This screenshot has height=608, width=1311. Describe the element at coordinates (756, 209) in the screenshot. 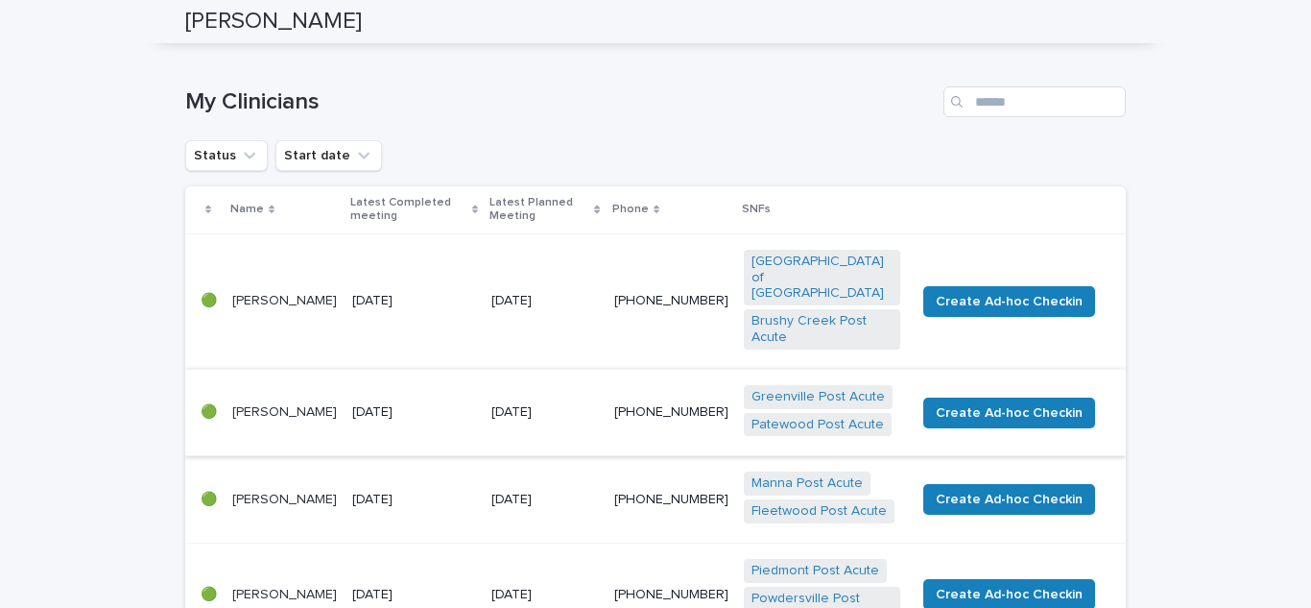

I see `p: SNFs` at that location.